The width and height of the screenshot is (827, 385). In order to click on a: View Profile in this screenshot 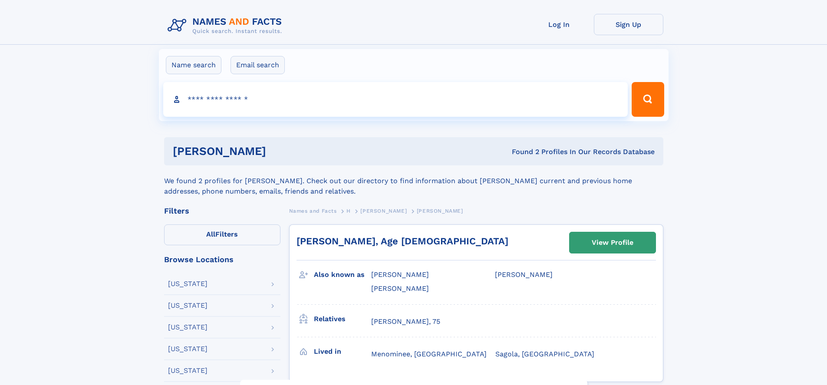, I will do `click(613, 243)`.